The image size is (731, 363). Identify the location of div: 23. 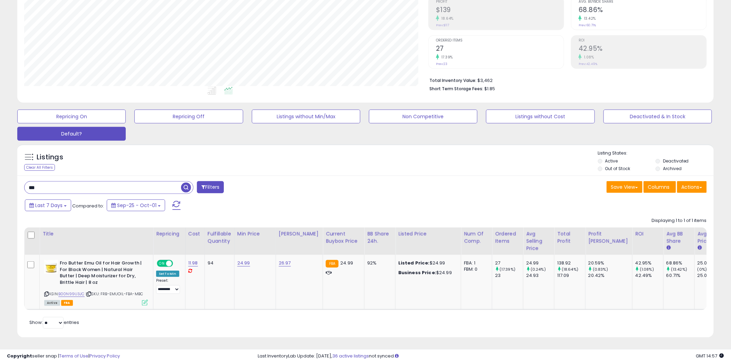
(509, 275).